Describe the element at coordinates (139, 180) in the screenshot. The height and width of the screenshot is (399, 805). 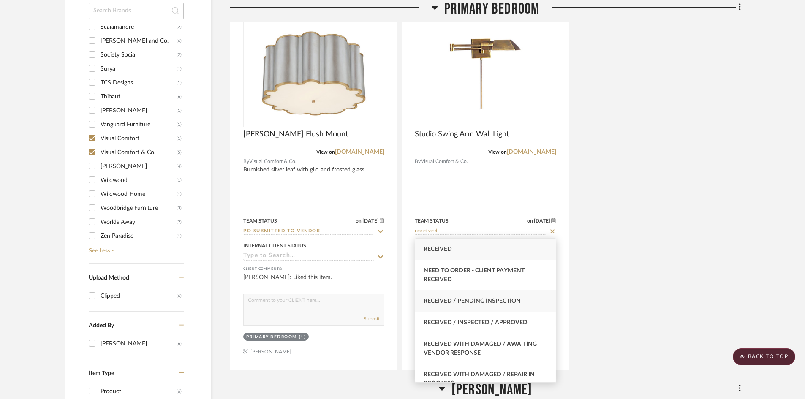
I see `div: Wildwood` at that location.